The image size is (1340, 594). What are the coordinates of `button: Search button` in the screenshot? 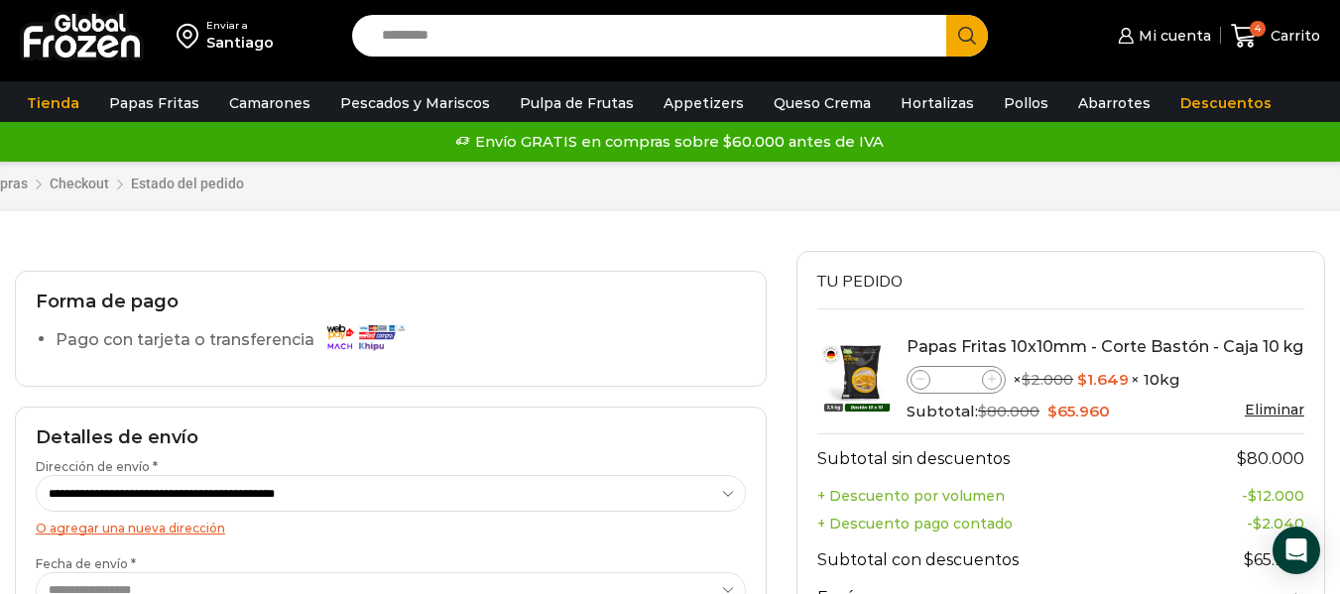 It's located at (967, 36).